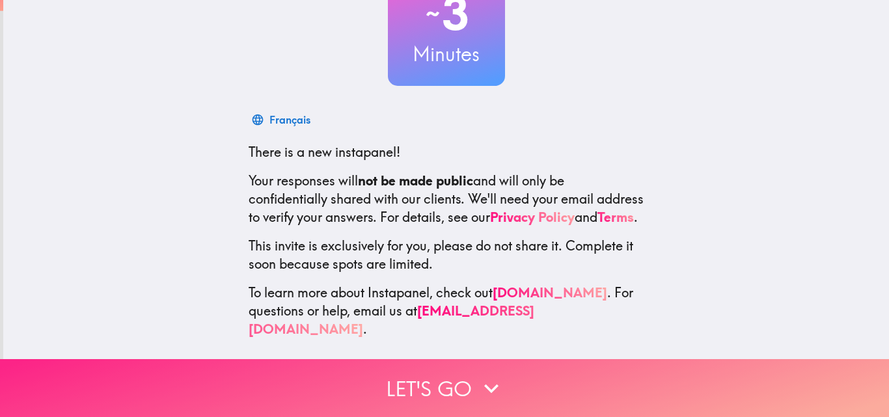  I want to click on a: Terms, so click(616, 217).